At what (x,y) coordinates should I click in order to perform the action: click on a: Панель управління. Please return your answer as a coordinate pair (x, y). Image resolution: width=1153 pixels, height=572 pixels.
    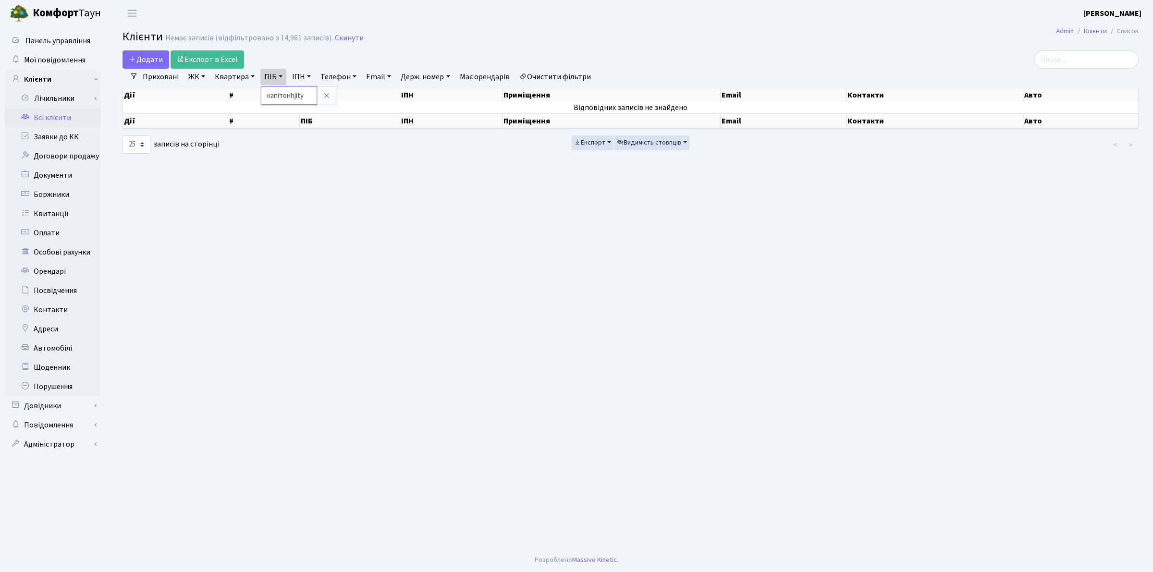
    Looking at the image, I should click on (53, 41).